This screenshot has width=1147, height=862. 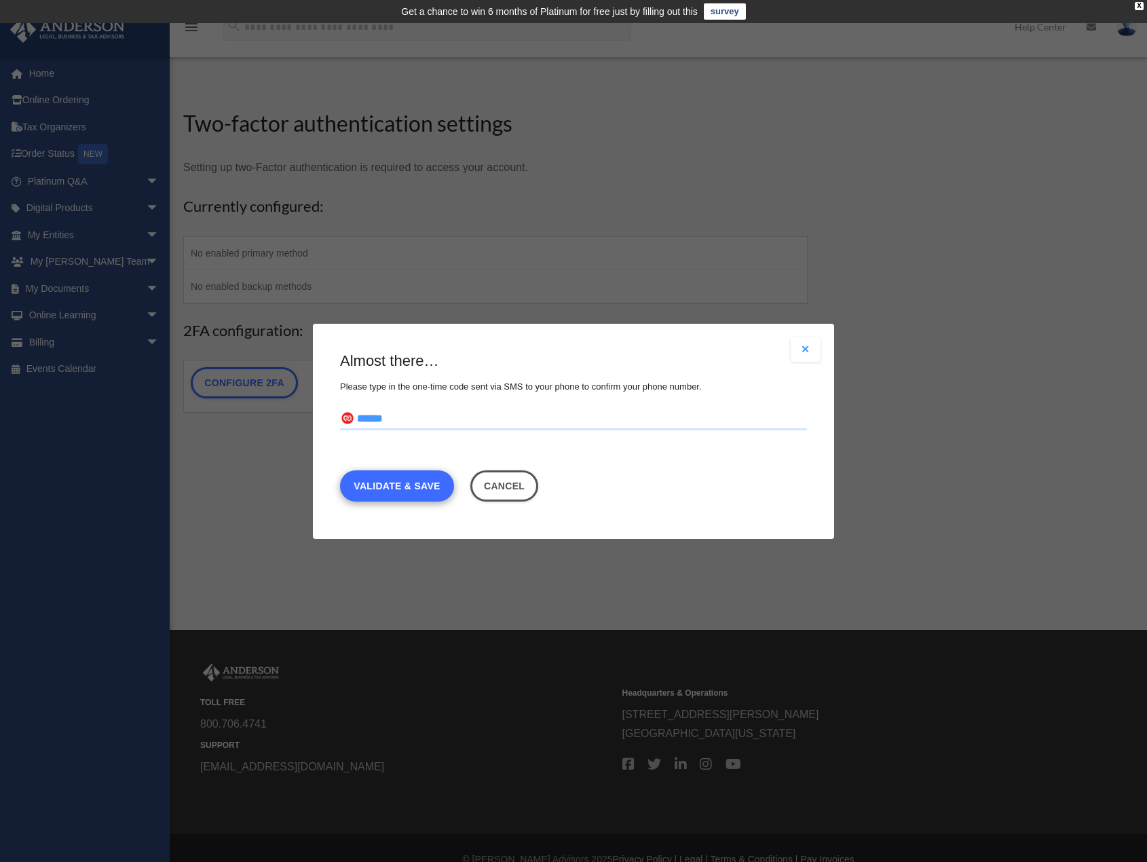 What do you see at coordinates (1139, 6) in the screenshot?
I see `div: close` at bounding box center [1139, 6].